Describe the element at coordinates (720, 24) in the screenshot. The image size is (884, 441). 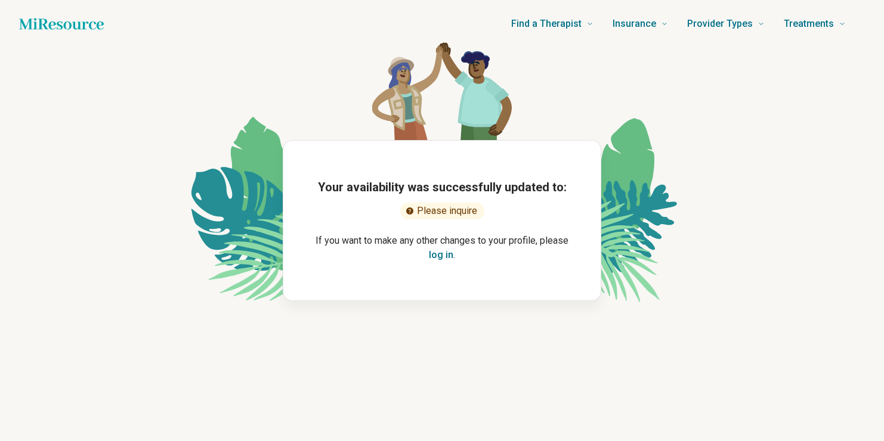
I see `span: Provider Types` at that location.